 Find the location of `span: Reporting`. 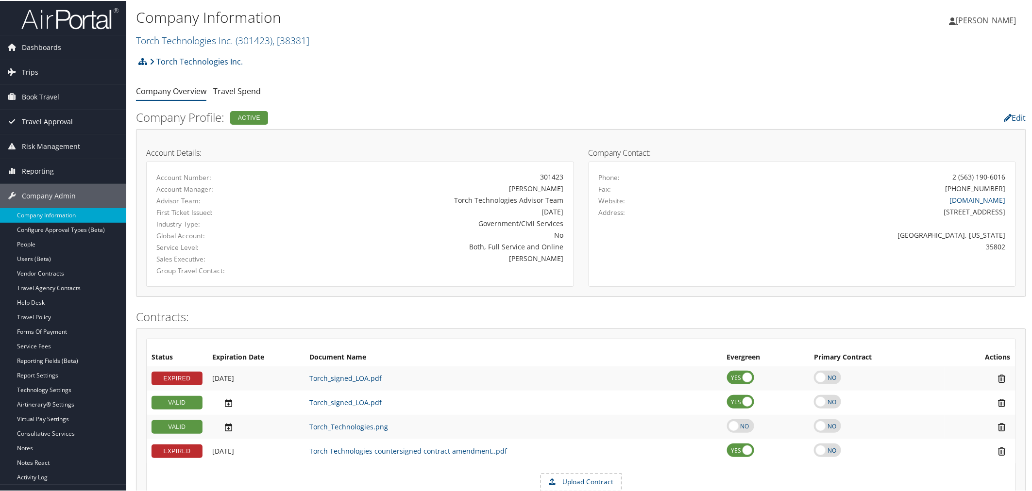

span: Reporting is located at coordinates (38, 170).